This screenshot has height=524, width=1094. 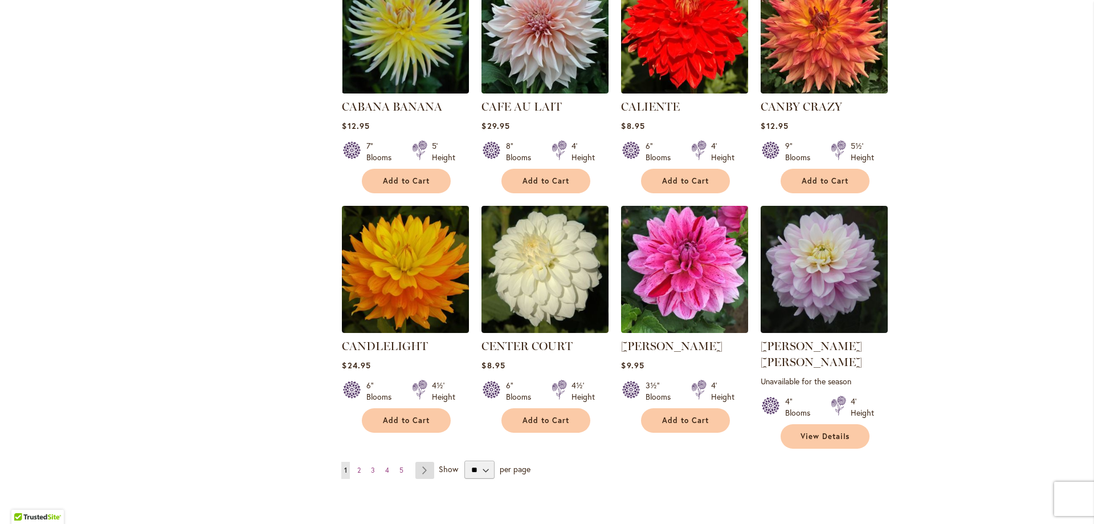 I want to click on span: $9.95, so click(x=633, y=365).